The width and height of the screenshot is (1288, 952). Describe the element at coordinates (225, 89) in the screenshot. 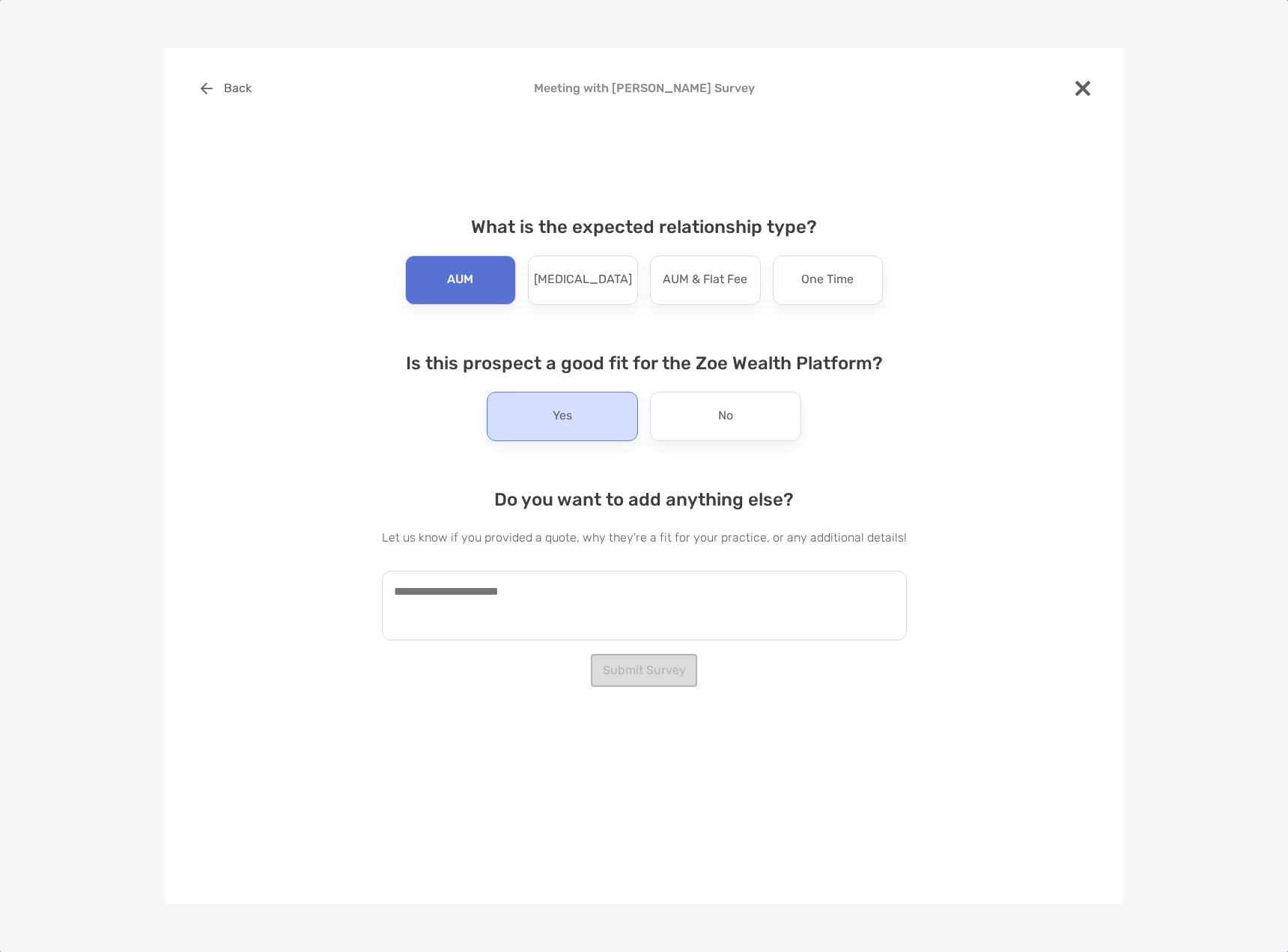

I see `button: Back` at that location.